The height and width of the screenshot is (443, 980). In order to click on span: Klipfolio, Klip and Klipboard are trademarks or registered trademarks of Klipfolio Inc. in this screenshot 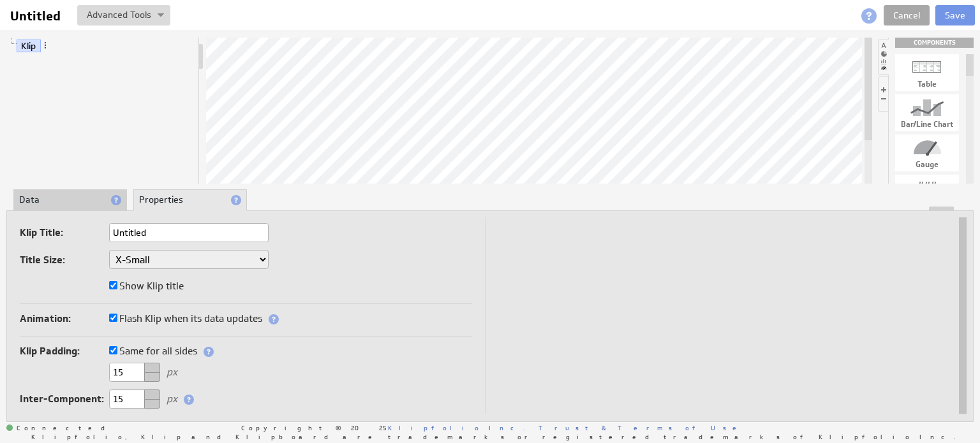, I will do `click(493, 437)`.